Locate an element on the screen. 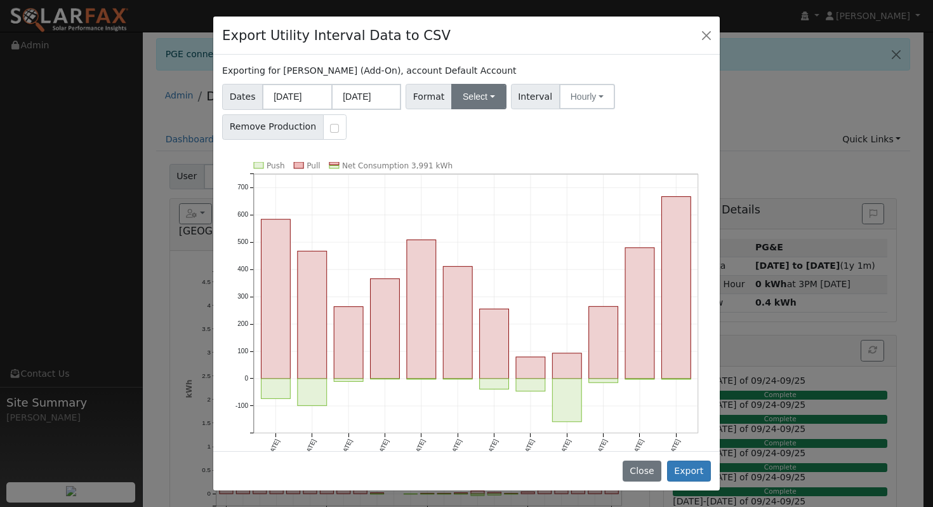 This screenshot has height=507, width=933. text: 400 is located at coordinates (243, 269).